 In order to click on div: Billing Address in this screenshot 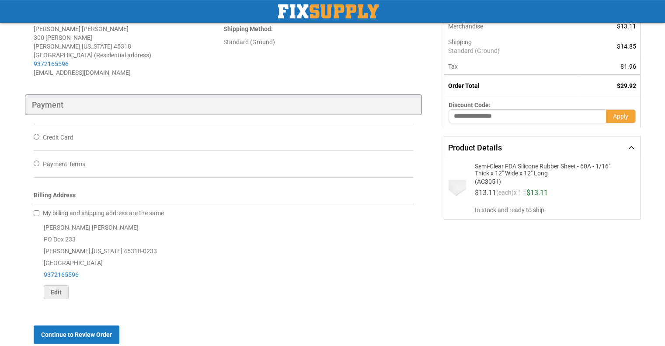, I will do `click(224, 197)`.